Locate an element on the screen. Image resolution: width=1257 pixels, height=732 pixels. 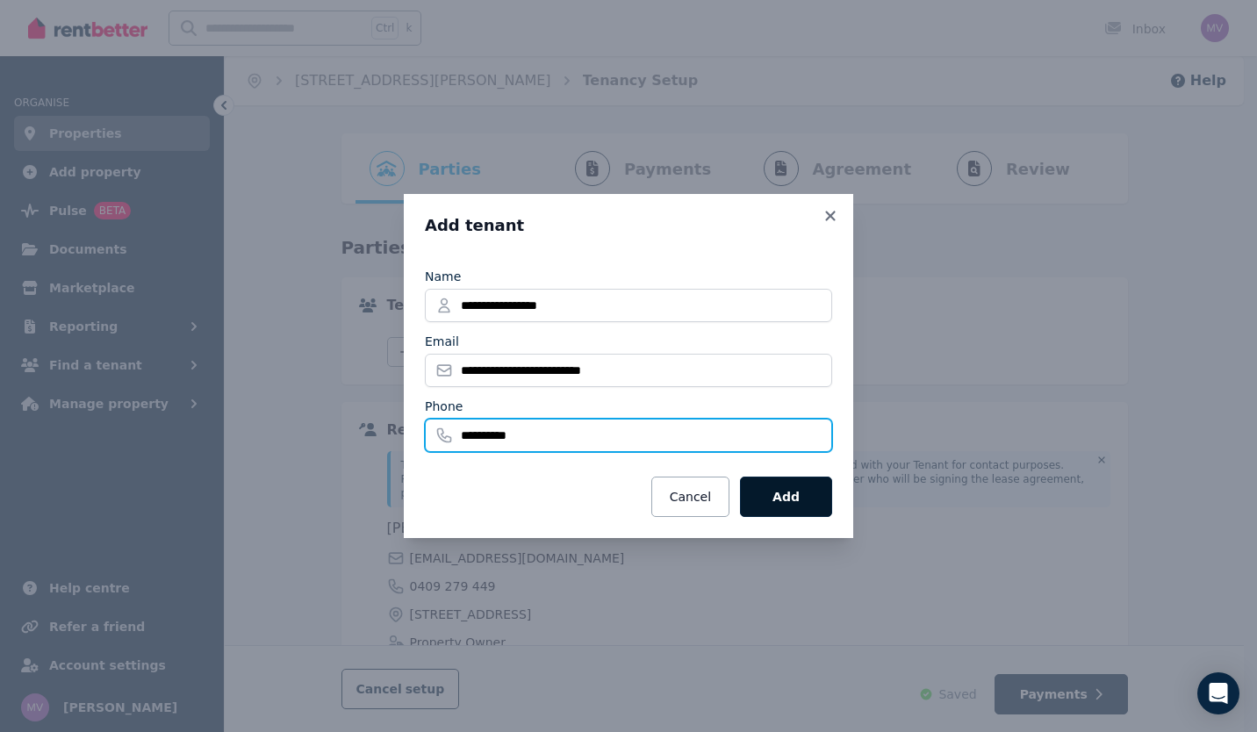
div: Open Intercom Messenger is located at coordinates (1218, 693).